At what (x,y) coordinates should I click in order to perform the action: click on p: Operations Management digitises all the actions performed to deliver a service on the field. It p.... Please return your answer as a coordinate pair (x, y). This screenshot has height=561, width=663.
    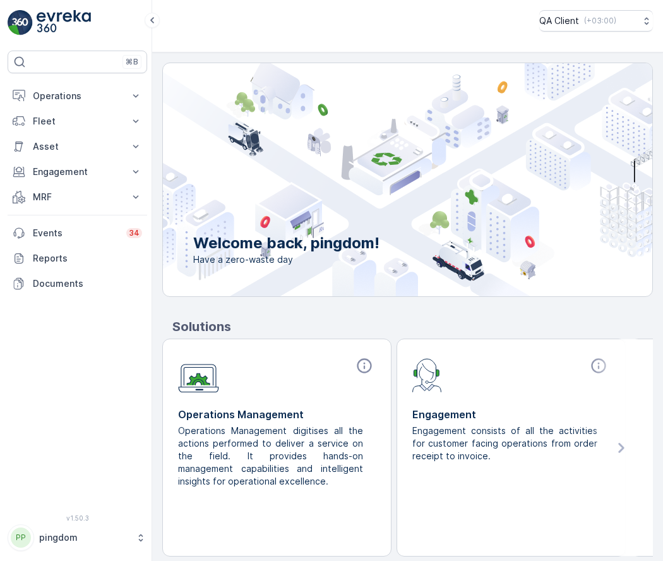
    Looking at the image, I should click on (272, 456).